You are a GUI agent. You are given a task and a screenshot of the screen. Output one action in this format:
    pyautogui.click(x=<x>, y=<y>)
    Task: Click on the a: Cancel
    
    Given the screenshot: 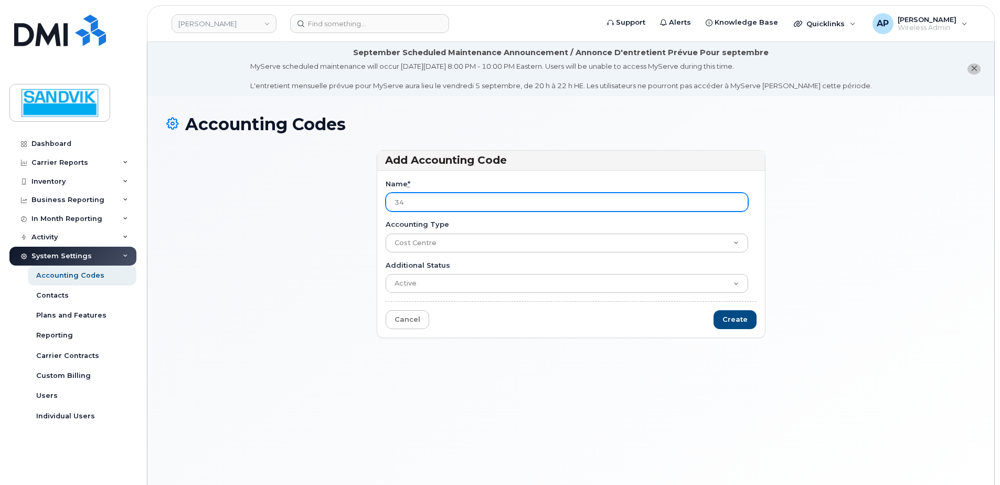 What is the action you would take?
    pyautogui.click(x=407, y=320)
    